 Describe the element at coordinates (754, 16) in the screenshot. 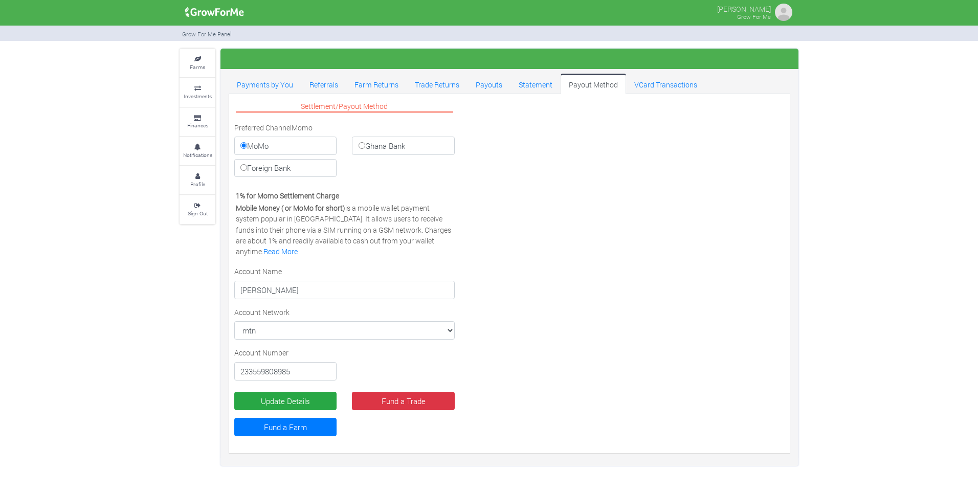

I see `small: Grow For Me` at that location.